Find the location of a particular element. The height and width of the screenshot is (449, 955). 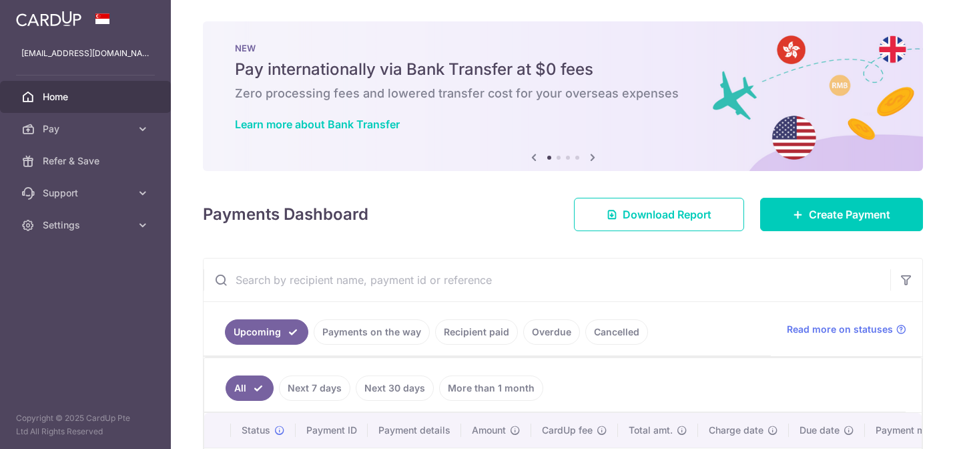

span: Settings is located at coordinates (87, 225).